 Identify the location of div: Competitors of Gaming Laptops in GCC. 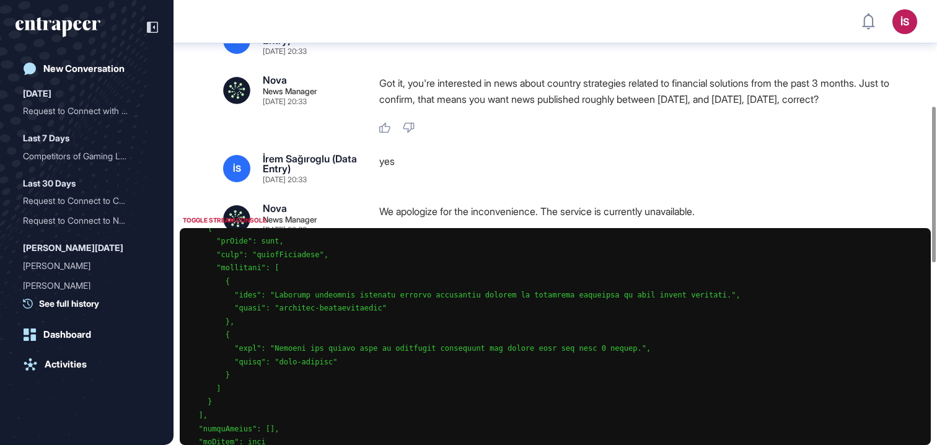
(87, 156).